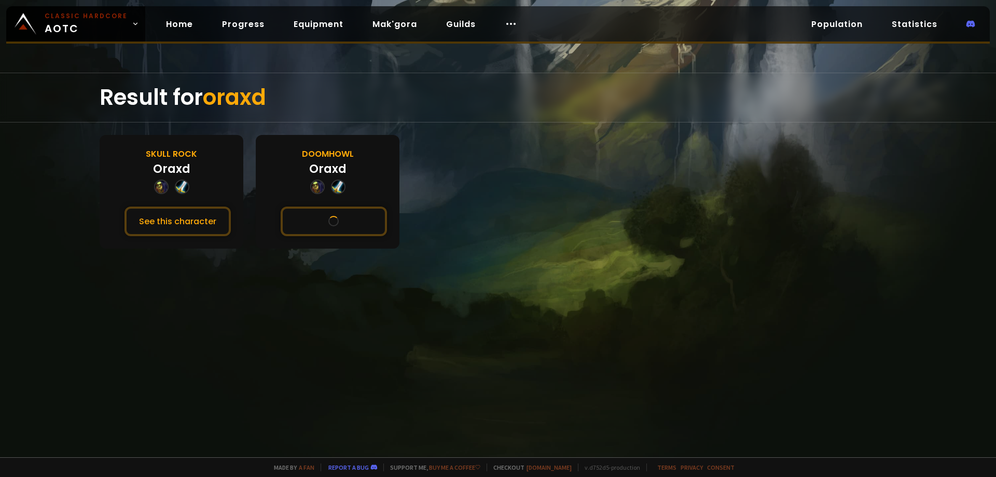  I want to click on a: Guilds, so click(460, 24).